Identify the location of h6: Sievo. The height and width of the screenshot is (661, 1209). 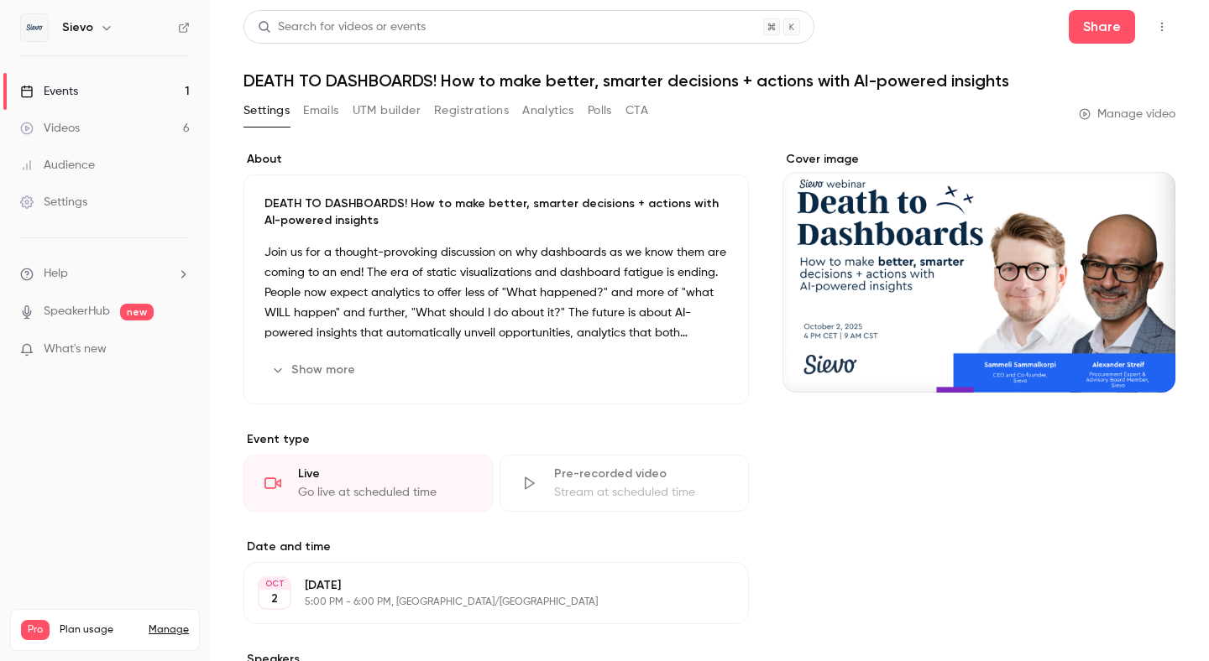
(77, 28).